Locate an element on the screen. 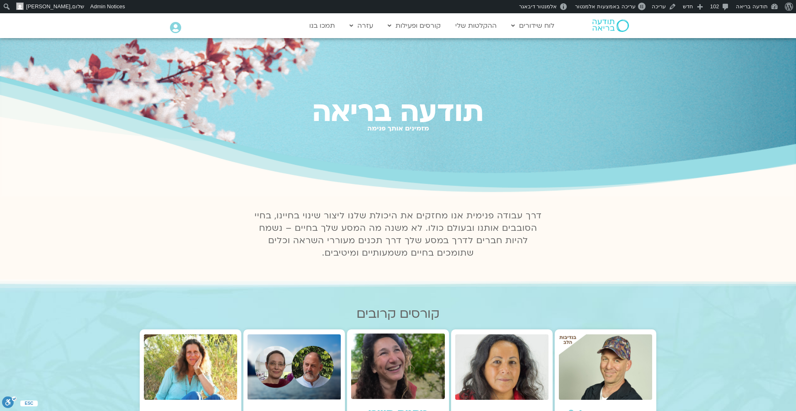 The height and width of the screenshot is (411, 796). span: עריכה באמצעות אלמנטור is located at coordinates (605, 6).